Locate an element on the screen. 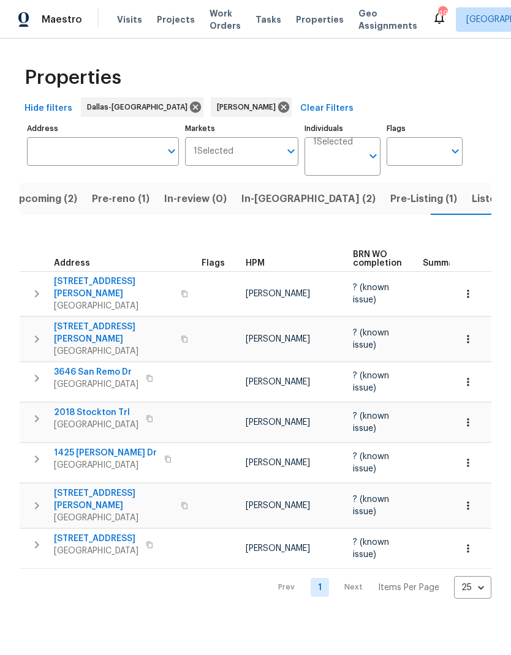  nav: Pagination Navigation is located at coordinates (379, 587).